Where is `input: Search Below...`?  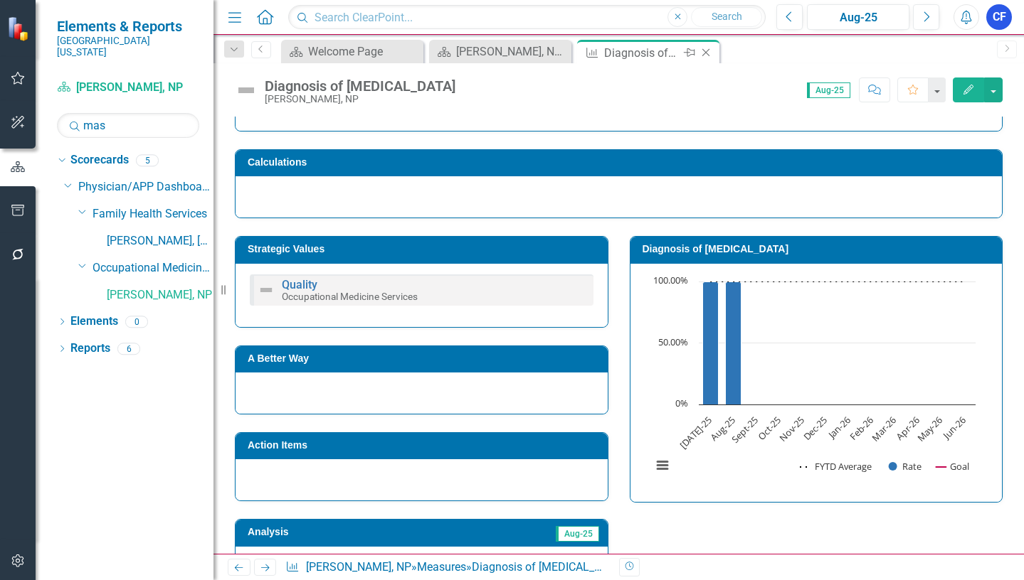 input: Search Below... is located at coordinates (128, 125).